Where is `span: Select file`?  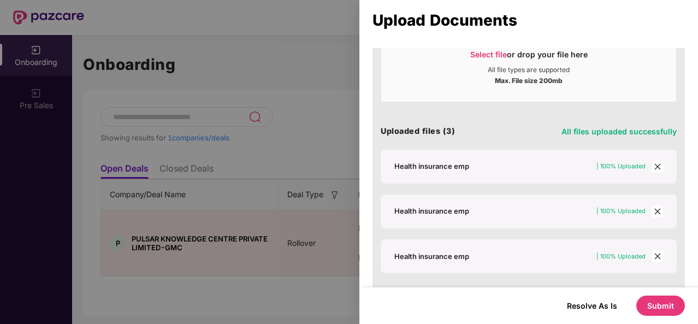
span: Select file is located at coordinates (488, 54).